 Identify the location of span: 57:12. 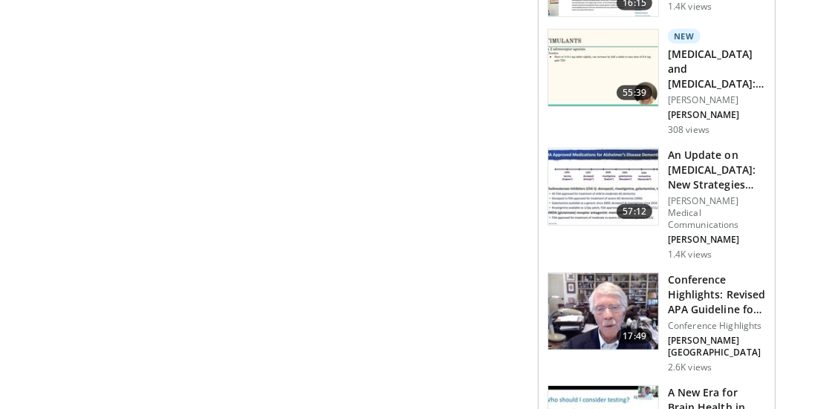
(634, 212).